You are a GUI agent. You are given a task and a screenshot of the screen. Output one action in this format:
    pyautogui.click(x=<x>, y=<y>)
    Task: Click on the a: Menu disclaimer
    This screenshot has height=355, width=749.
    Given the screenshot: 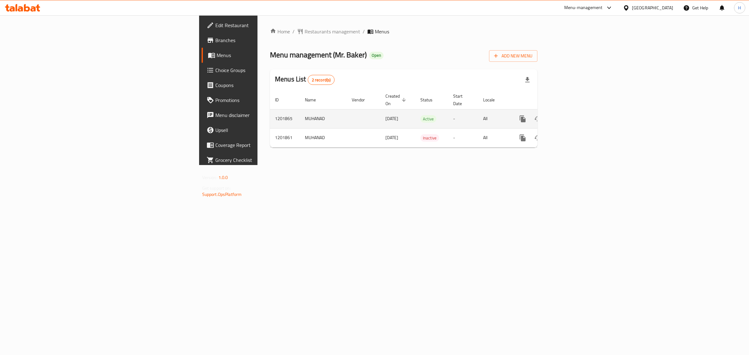 What is the action you would take?
    pyautogui.click(x=263, y=115)
    